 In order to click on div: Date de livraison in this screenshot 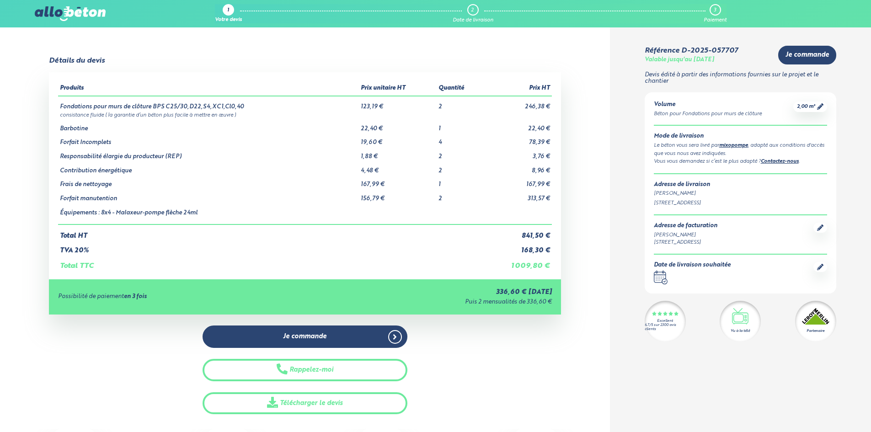, I will do `click(473, 20)`.